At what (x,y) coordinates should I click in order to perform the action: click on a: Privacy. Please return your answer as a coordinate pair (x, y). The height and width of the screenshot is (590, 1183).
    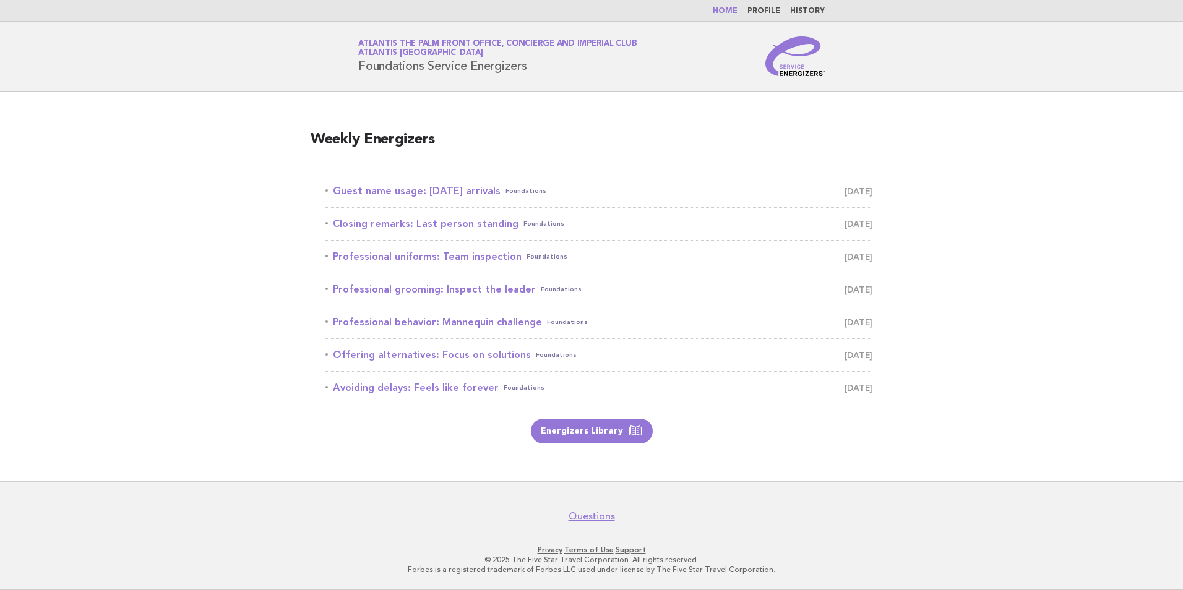
    Looking at the image, I should click on (550, 550).